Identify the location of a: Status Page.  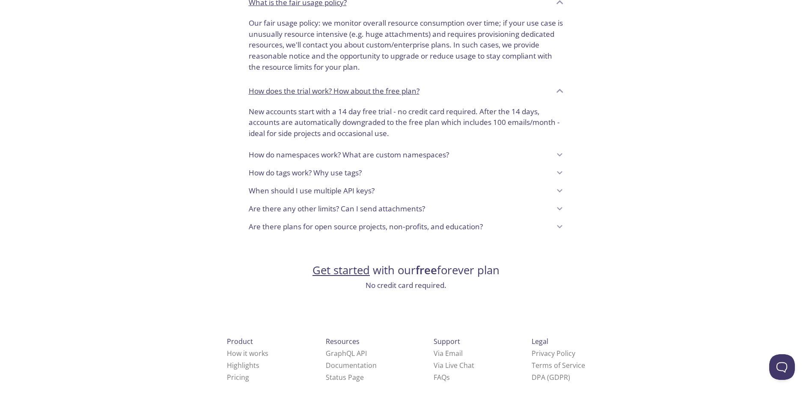
(345, 378).